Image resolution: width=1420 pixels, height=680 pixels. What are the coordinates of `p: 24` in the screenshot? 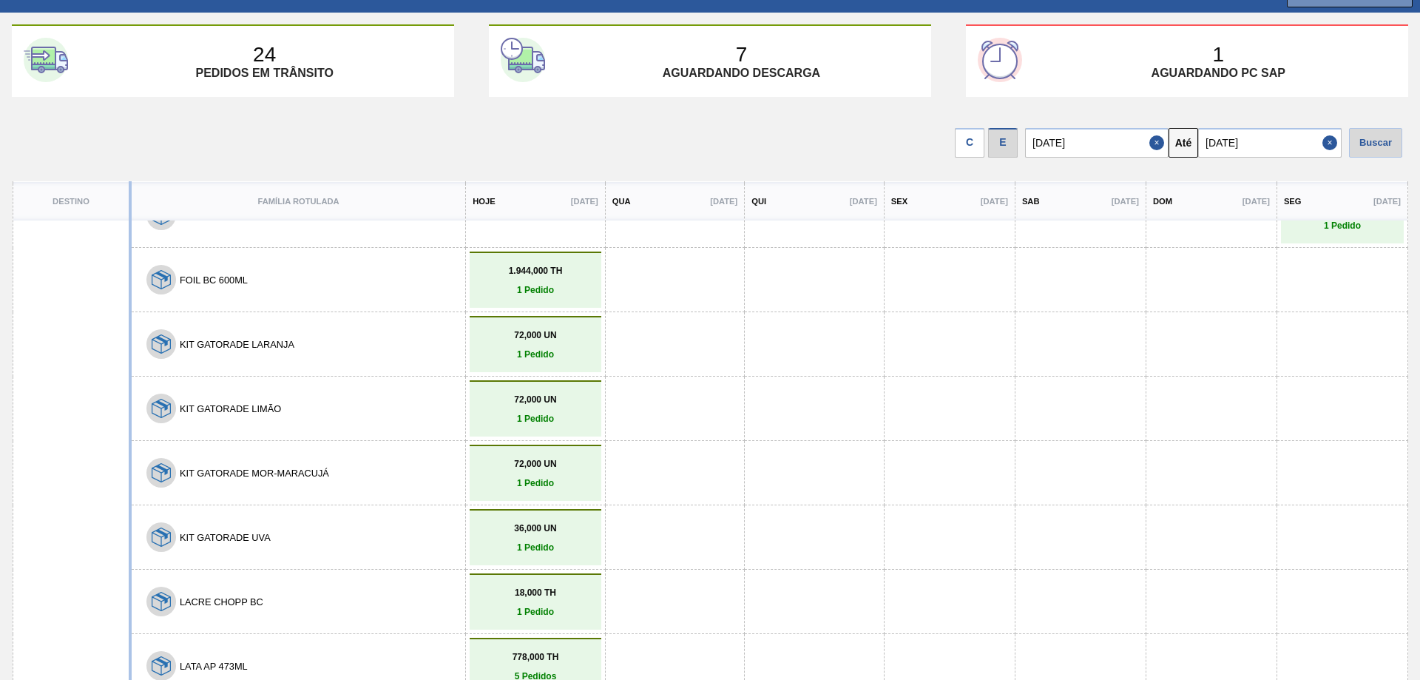 It's located at (264, 55).